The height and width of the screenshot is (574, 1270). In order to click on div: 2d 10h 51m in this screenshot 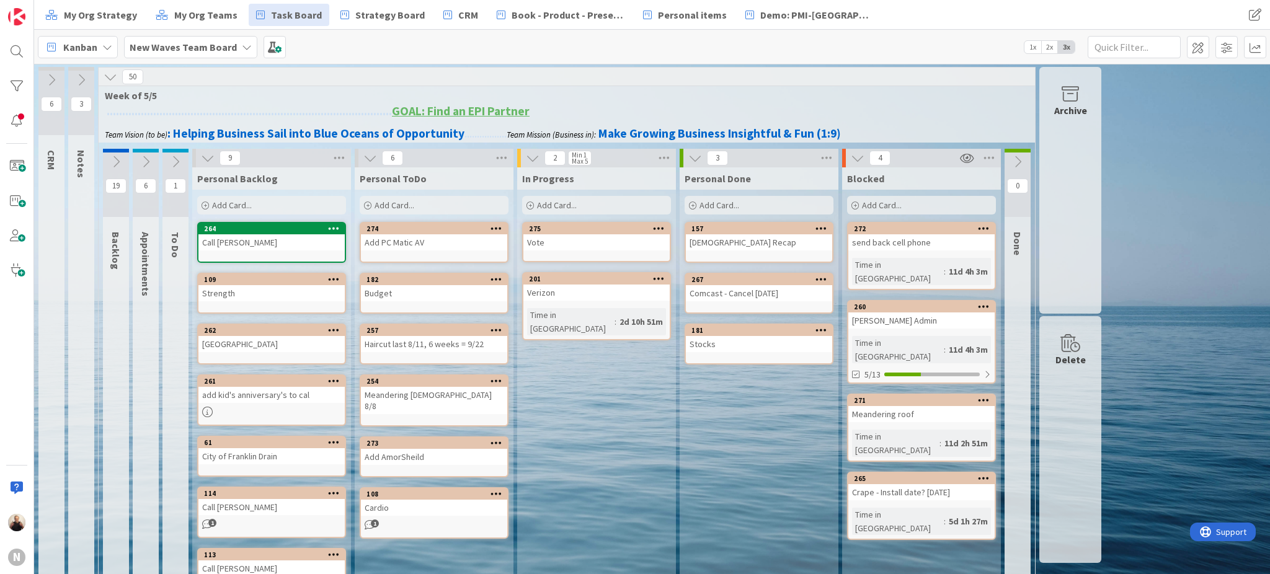, I will do `click(641, 322)`.